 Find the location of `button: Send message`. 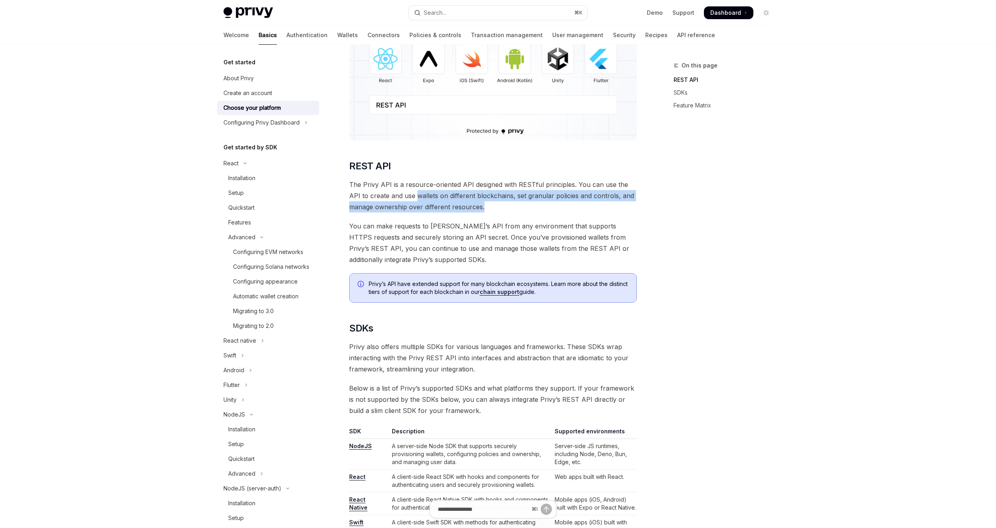

button: Send message is located at coordinates (546, 509).